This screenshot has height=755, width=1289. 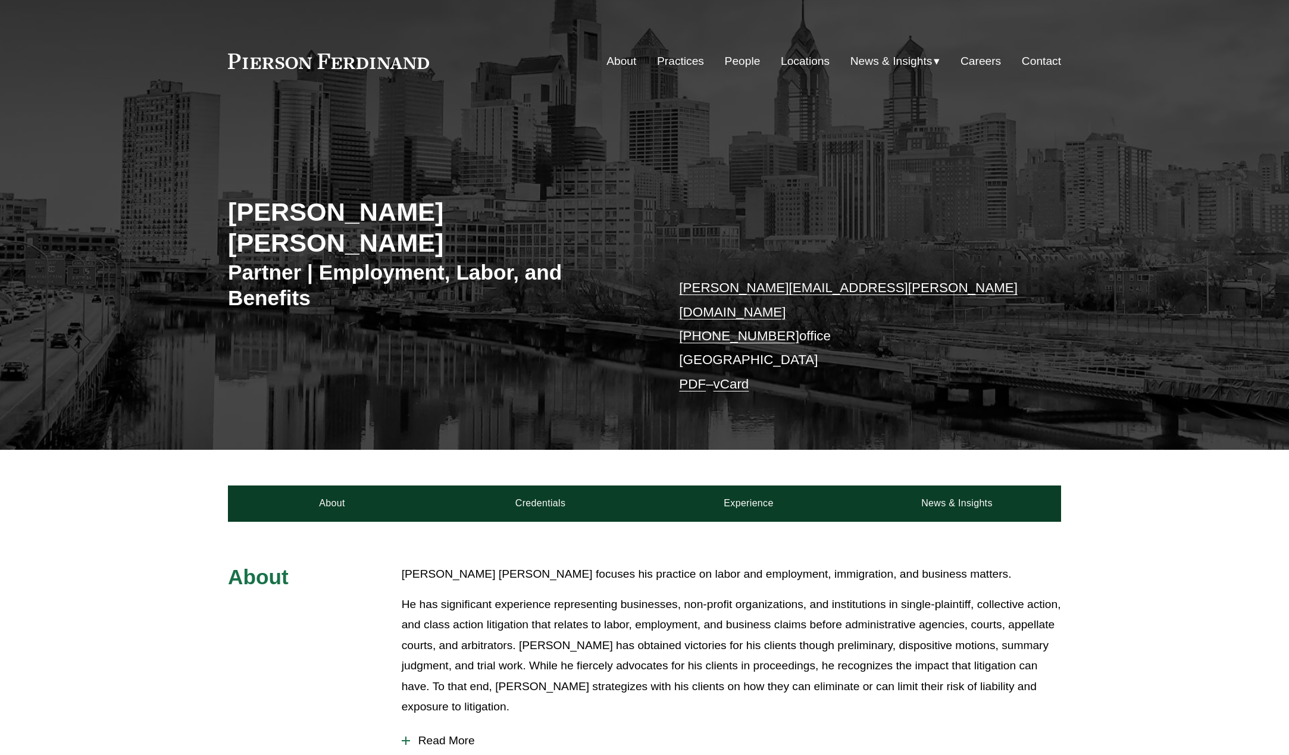 What do you see at coordinates (258, 577) in the screenshot?
I see `span: About` at bounding box center [258, 577].